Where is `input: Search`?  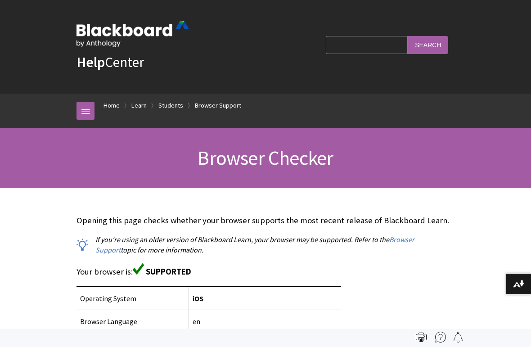
input: Search is located at coordinates (428, 45).